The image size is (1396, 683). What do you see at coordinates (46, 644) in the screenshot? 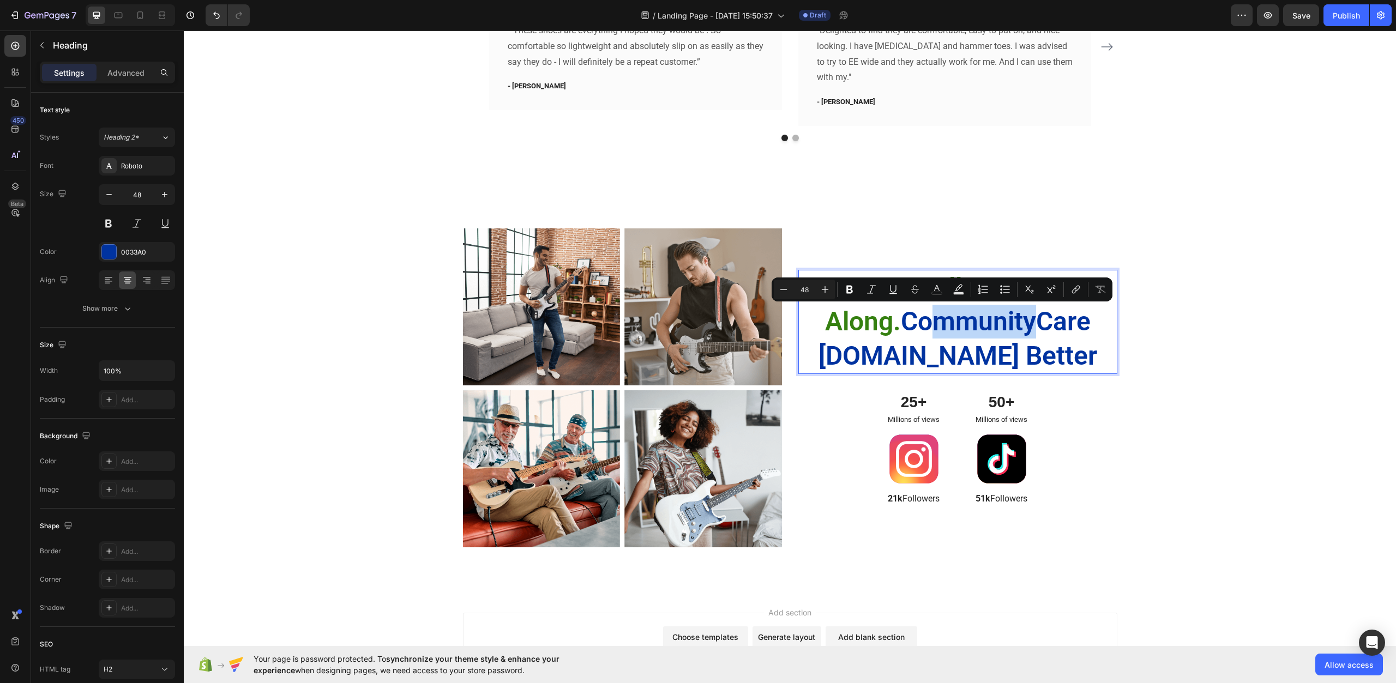
I see `div: SEO` at bounding box center [46, 644].